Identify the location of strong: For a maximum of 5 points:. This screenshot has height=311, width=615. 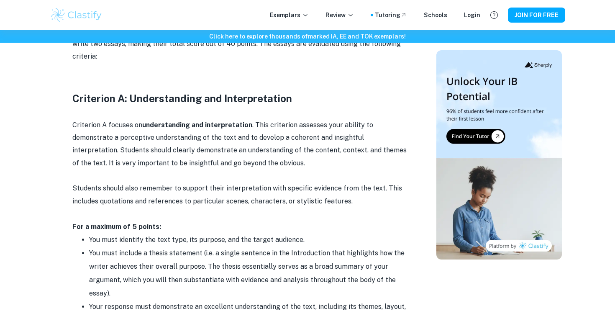
(117, 226).